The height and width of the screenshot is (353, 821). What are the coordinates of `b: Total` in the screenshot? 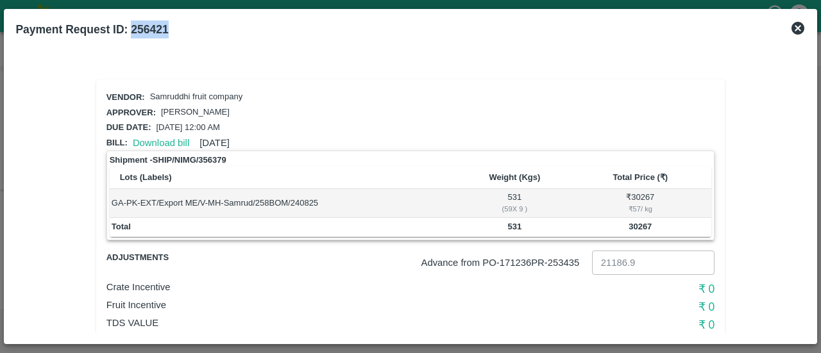 It's located at (121, 226).